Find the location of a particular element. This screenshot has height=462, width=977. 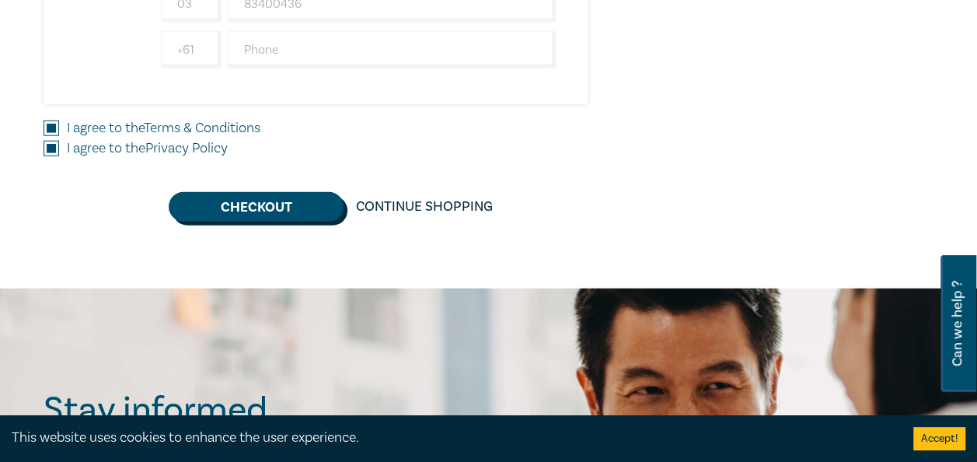

h2: Stay informed. is located at coordinates (227, 410).